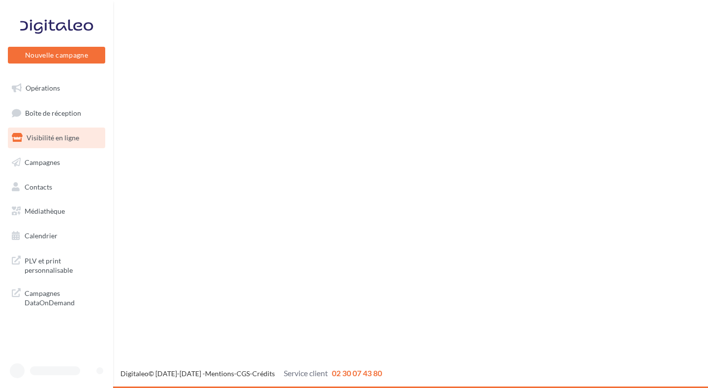  I want to click on a: PLV et print personnalisable, so click(57, 264).